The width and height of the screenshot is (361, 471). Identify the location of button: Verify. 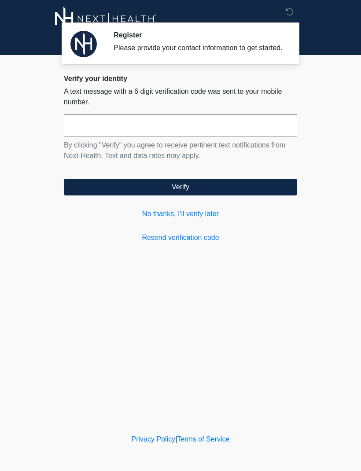
(180, 187).